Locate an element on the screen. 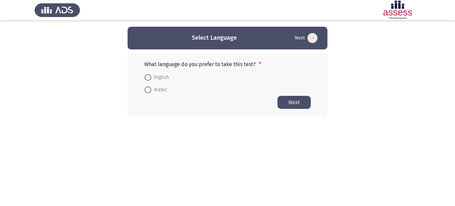 The image size is (455, 206). span: English is located at coordinates (160, 77).